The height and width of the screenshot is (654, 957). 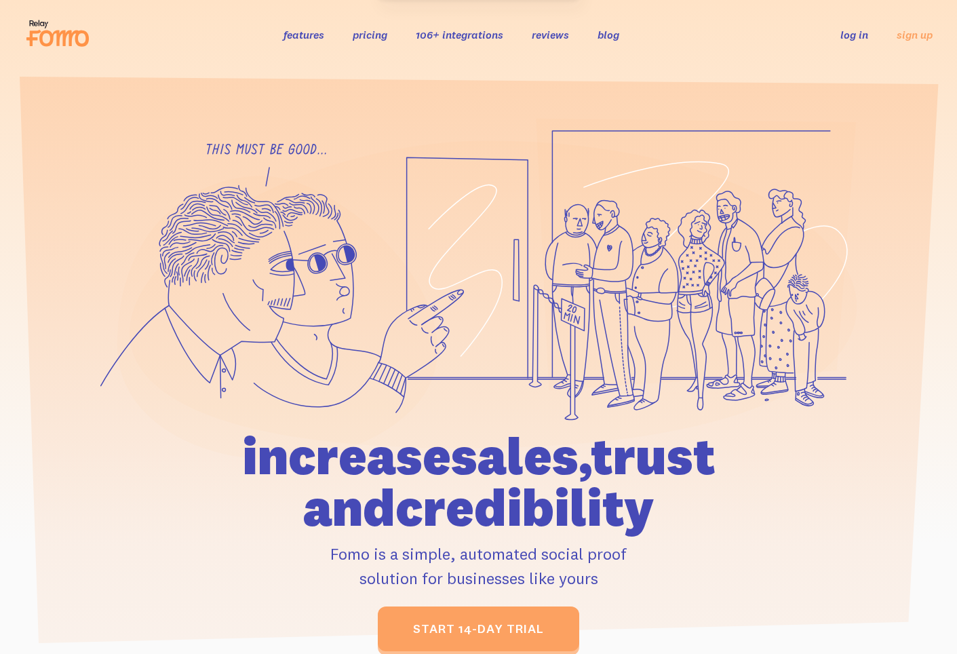 What do you see at coordinates (304, 35) in the screenshot?
I see `a: features` at bounding box center [304, 35].